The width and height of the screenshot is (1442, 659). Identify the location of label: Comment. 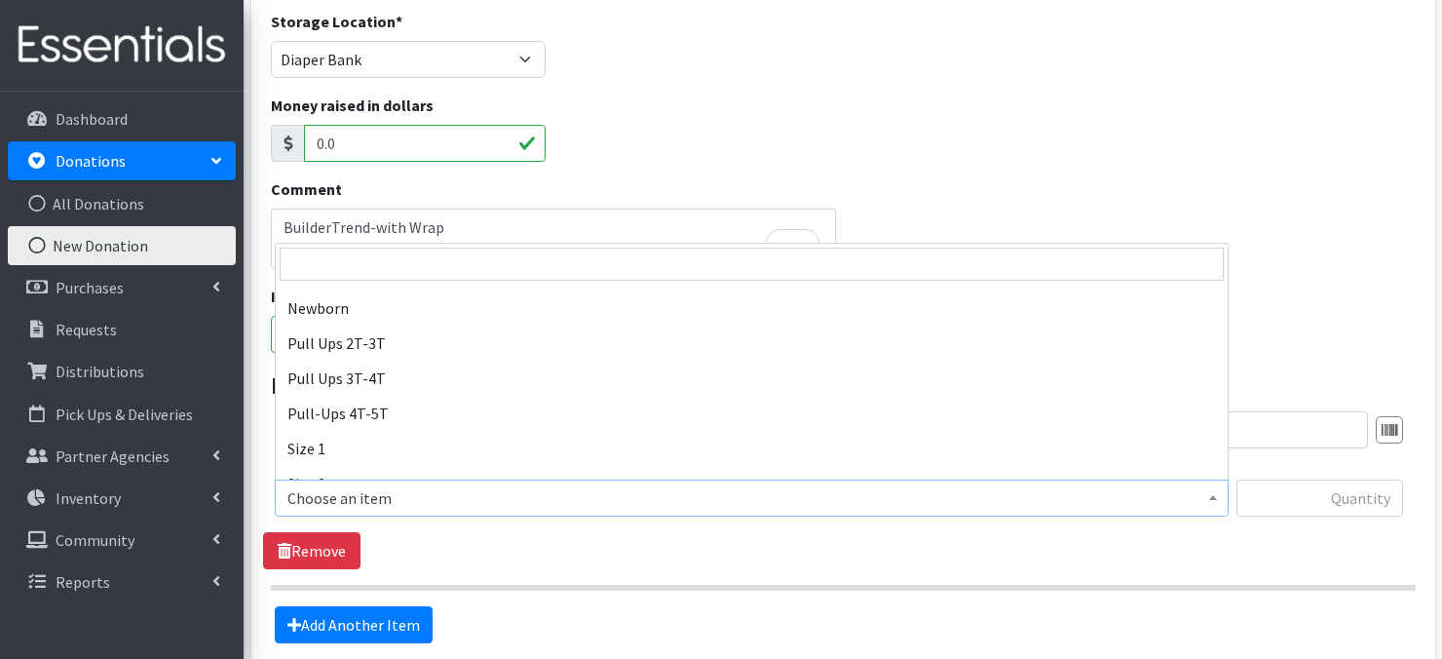
(306, 189).